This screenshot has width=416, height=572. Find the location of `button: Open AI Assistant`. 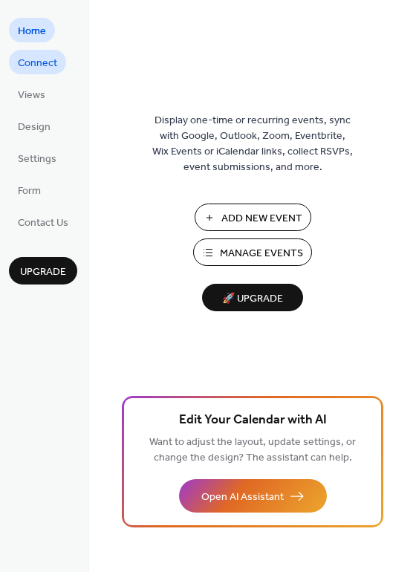

button: Open AI Assistant is located at coordinates (253, 496).